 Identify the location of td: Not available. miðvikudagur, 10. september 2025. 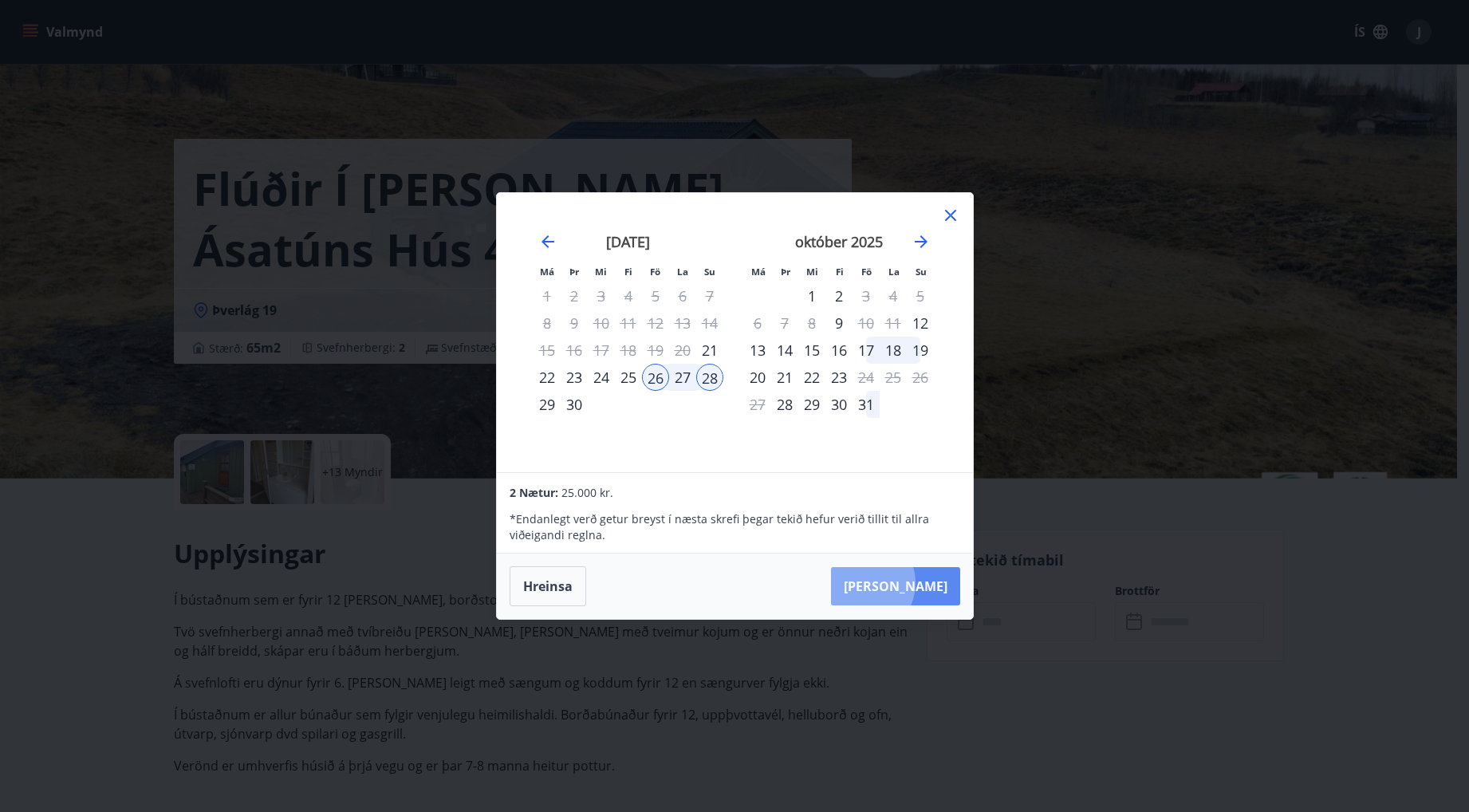
(601, 323).